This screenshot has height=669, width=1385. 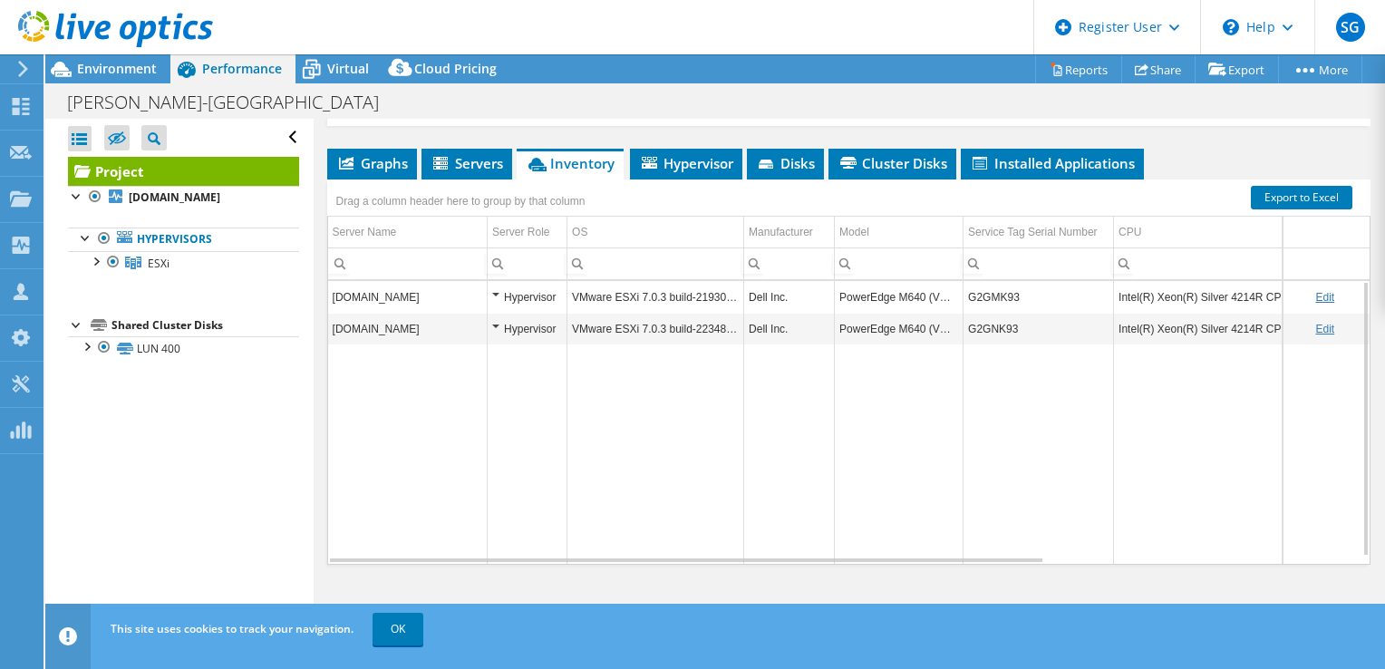 What do you see at coordinates (408, 328) in the screenshot?
I see `td: Column Server Name, Value nc-alpha.merrittproperties.com` at bounding box center [408, 328].